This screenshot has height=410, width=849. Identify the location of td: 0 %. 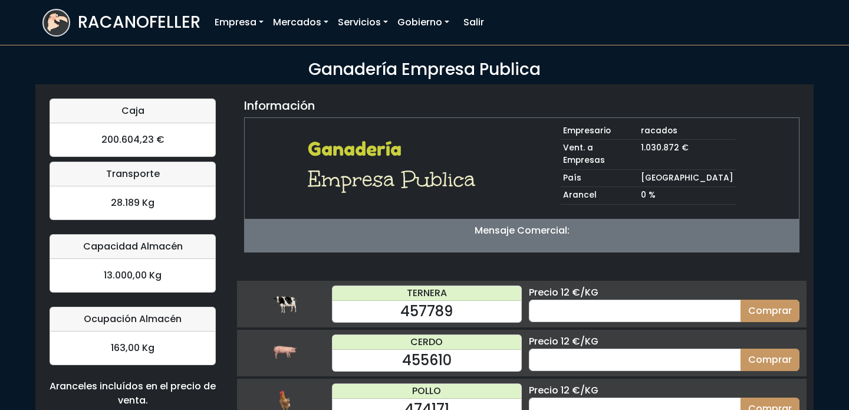
(687, 196).